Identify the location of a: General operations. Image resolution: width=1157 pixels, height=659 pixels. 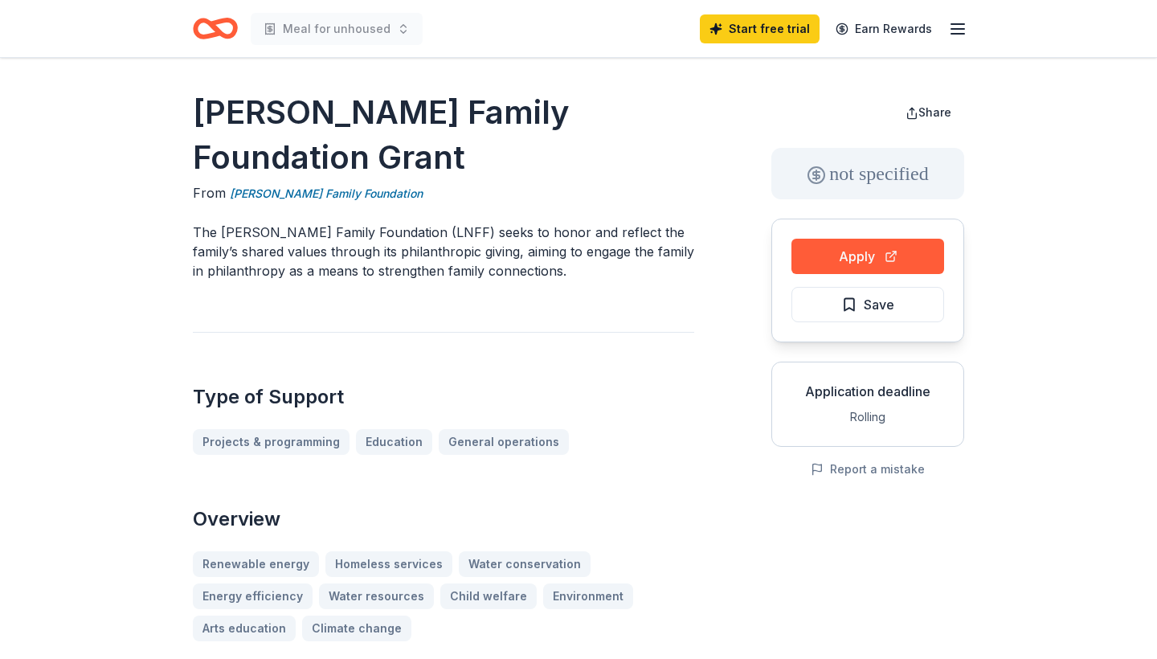
(504, 442).